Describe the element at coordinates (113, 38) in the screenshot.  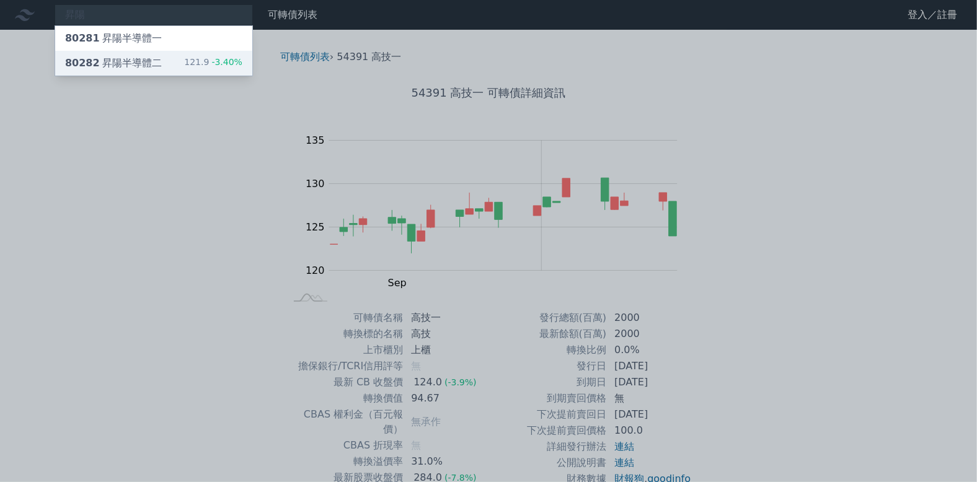
I see `div: 昇陽半導體一` at that location.